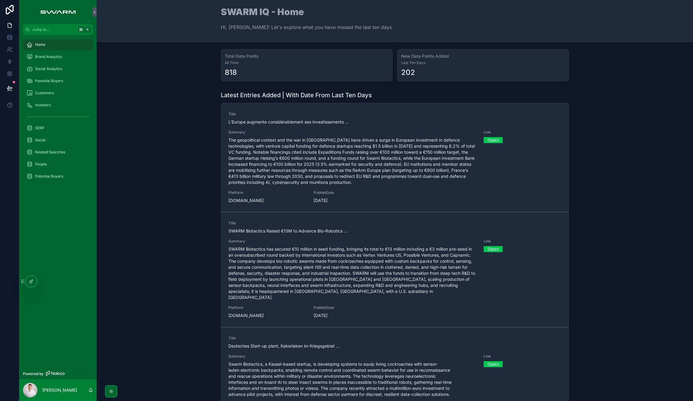 The height and width of the screenshot is (401, 693). Describe the element at coordinates (352, 274) in the screenshot. I see `span: SWARM Biotactics has secured €10 million in seed funding, bringing its total to €13 million inclu...` at that location.